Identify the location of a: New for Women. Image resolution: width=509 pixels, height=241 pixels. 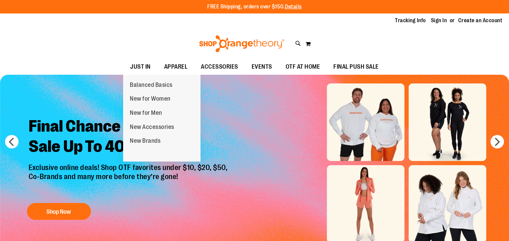
(150, 99).